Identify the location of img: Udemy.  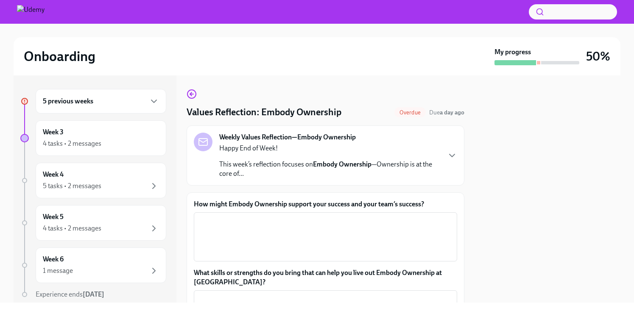
(31, 12).